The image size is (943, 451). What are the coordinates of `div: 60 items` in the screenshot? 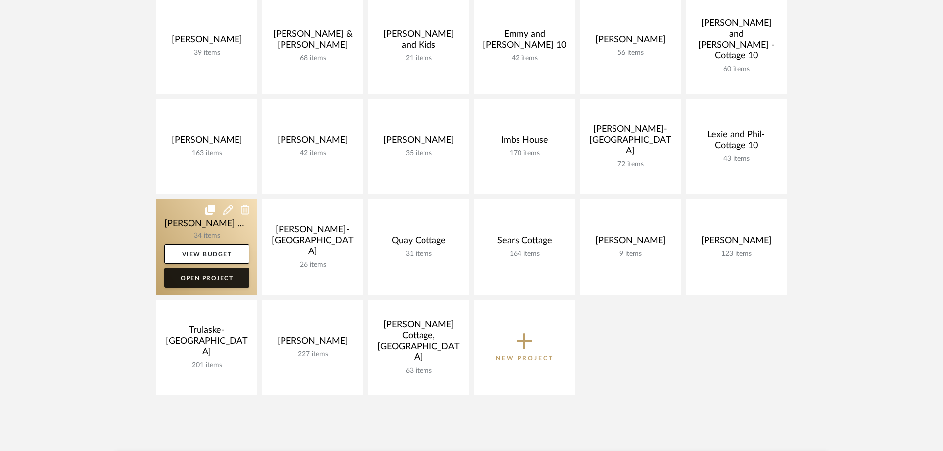 It's located at (736, 69).